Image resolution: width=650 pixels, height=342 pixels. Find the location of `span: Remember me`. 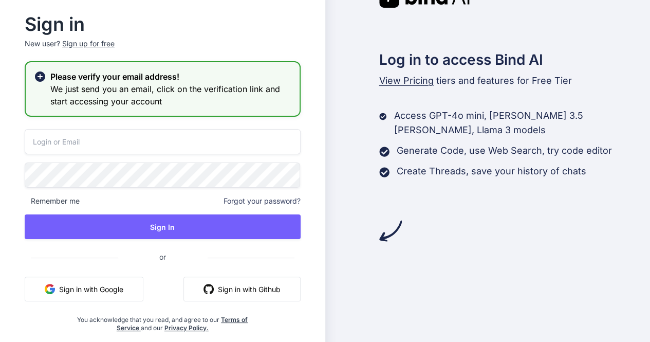

span: Remember me is located at coordinates (52, 201).